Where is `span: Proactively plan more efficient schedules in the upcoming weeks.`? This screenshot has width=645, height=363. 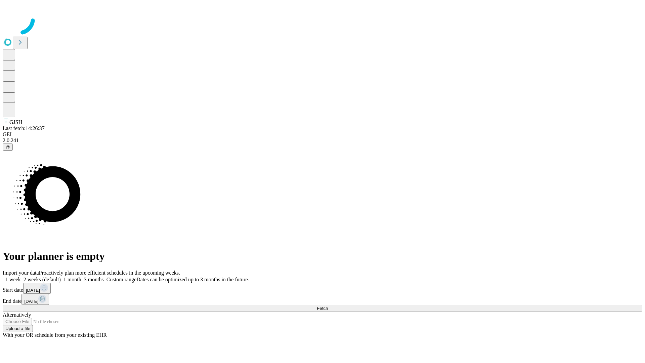 span: Proactively plan more efficient schedules in the upcoming weeks. is located at coordinates (109, 272).